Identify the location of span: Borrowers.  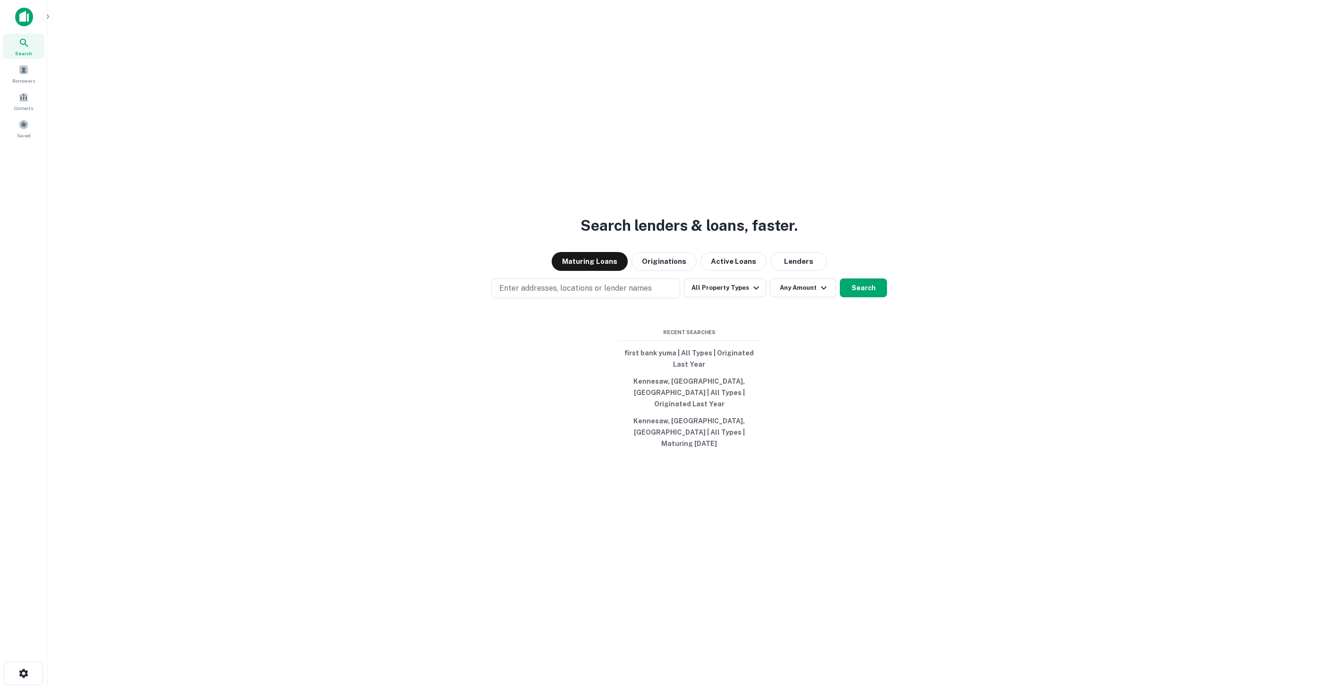
(24, 81).